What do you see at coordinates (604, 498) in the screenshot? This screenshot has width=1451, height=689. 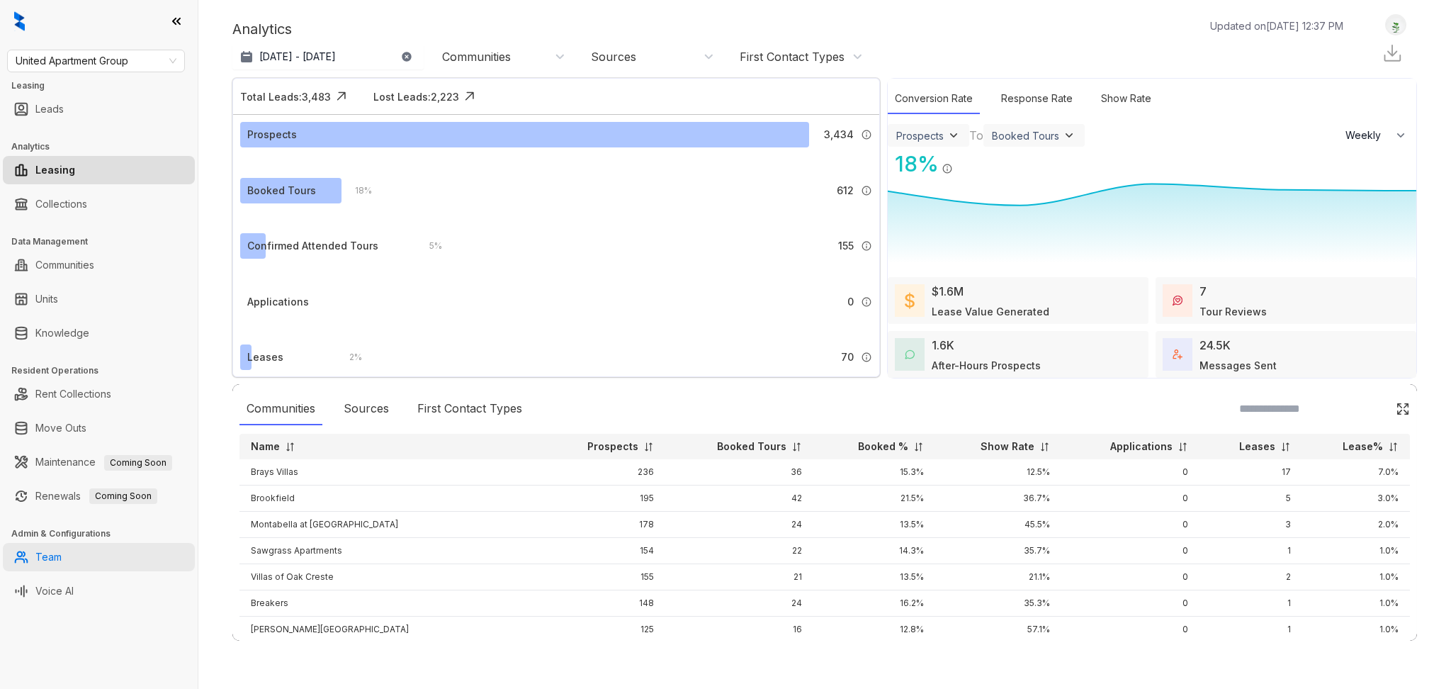 I see `td: 195` at bounding box center [604, 498].